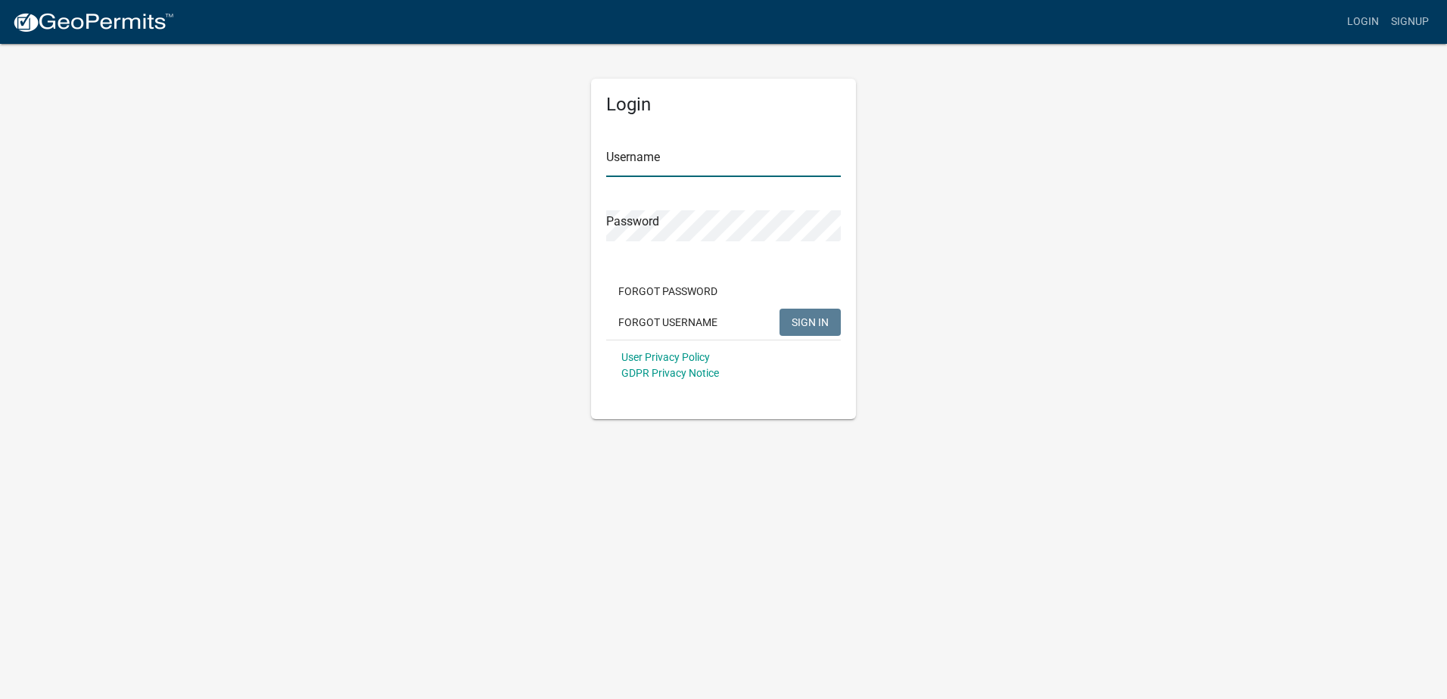 The image size is (1447, 699). Describe the element at coordinates (1410, 22) in the screenshot. I see `a: Signup` at that location.